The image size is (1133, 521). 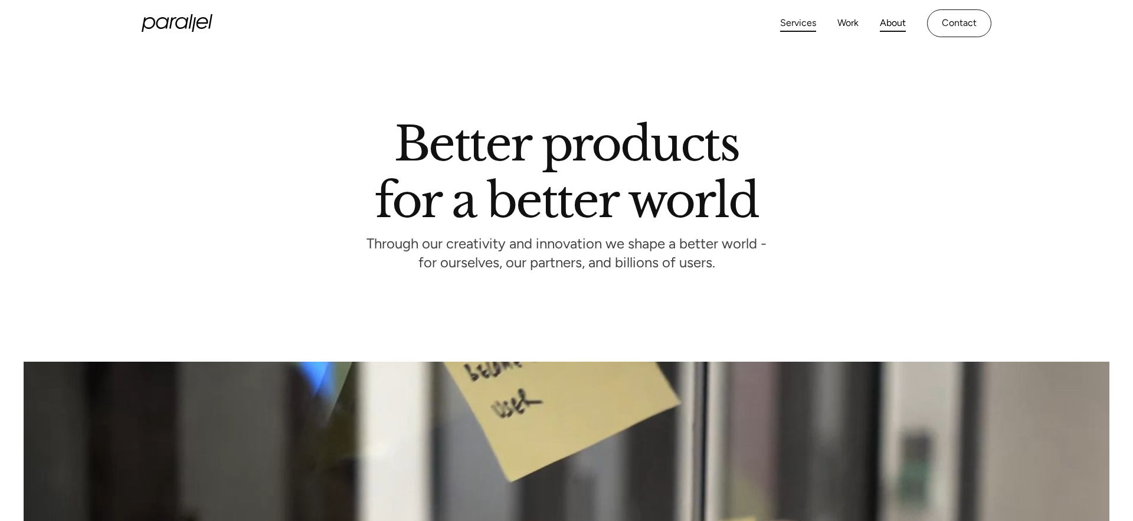 I want to click on a: Services, so click(x=798, y=23).